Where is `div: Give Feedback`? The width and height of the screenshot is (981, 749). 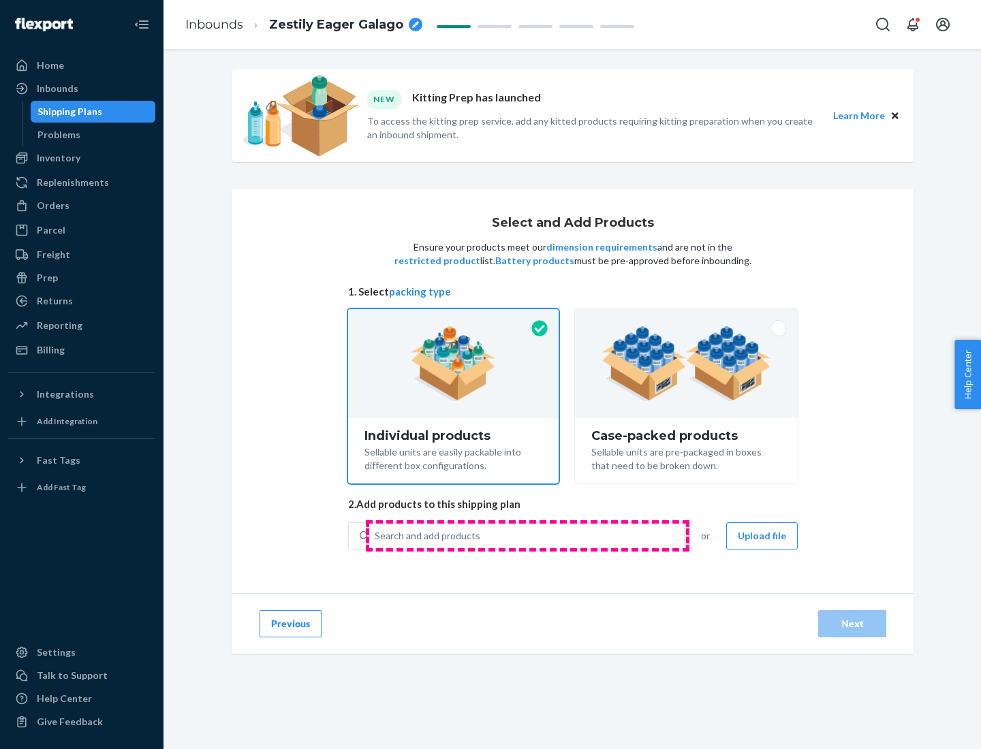
div: Give Feedback is located at coordinates (69, 722).